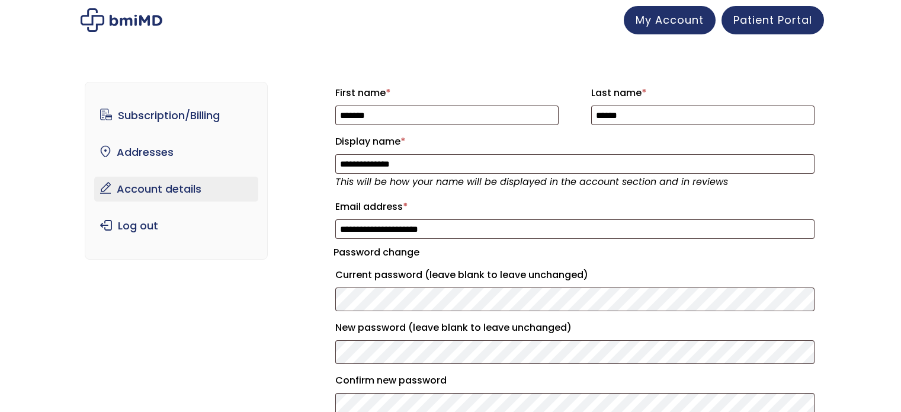 This screenshot has height=412, width=901. I want to click on legend: Password change, so click(376, 252).